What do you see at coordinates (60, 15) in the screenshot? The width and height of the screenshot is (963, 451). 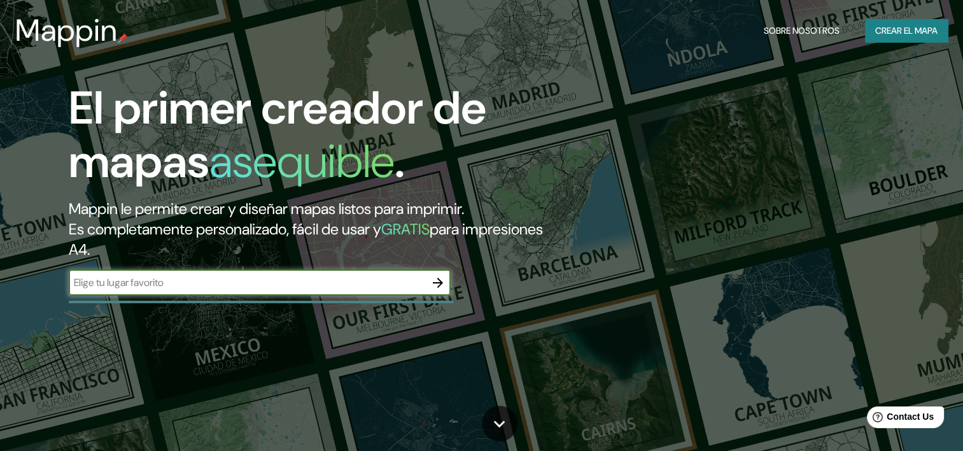 I see `span: Contact Us` at bounding box center [60, 15].